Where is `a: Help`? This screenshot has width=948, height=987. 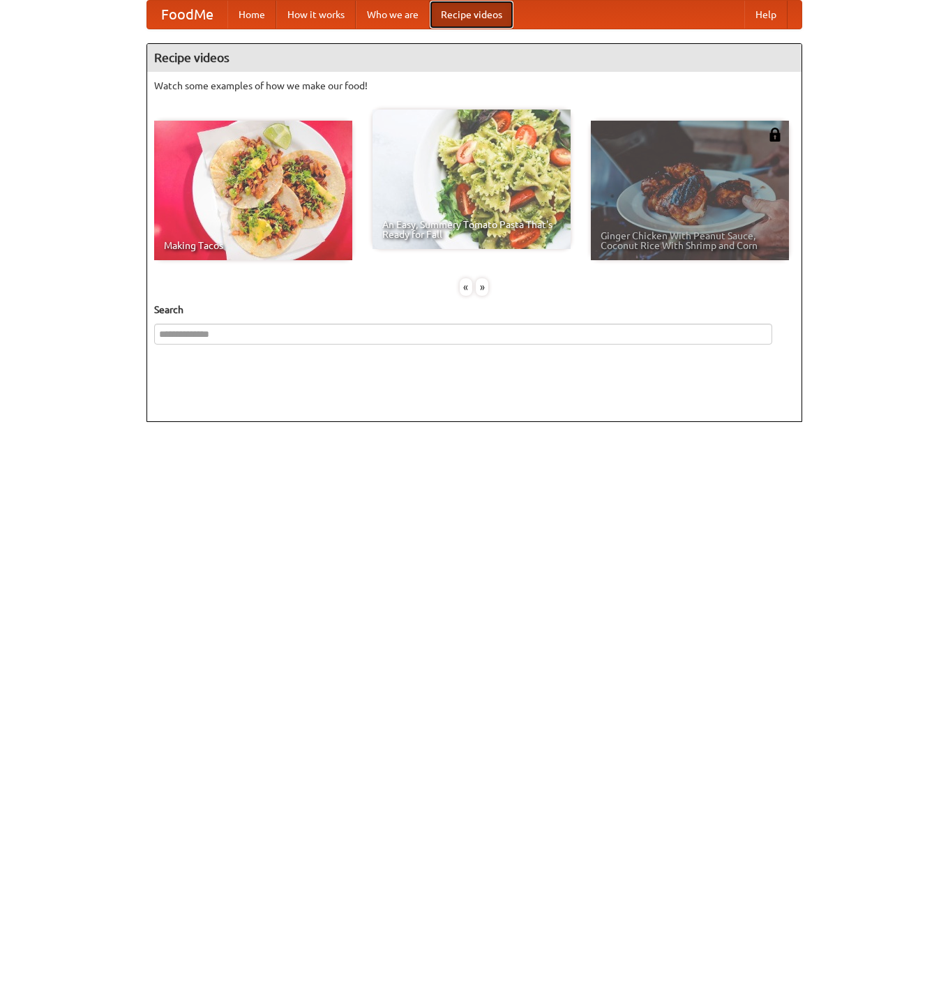
a: Help is located at coordinates (766, 15).